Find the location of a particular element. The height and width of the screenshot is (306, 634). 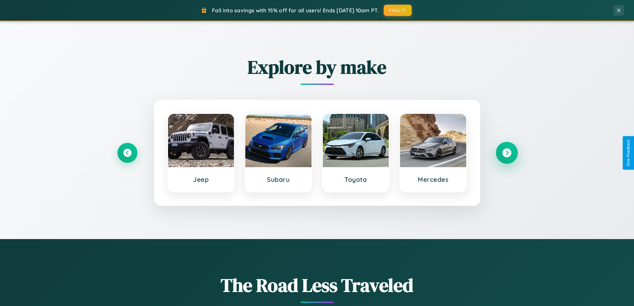

h3: Toyota is located at coordinates (356, 179).